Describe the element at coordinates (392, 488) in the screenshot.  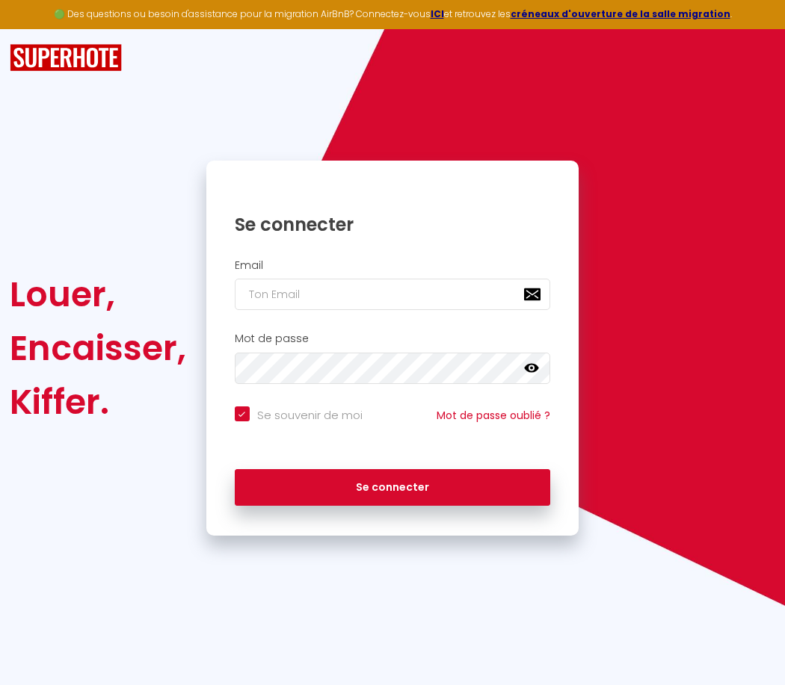
I see `button: Se connecter` at that location.